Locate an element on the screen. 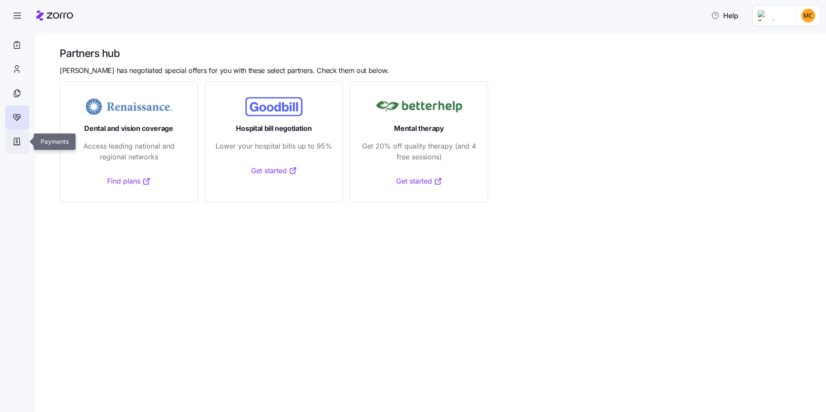  span: Mental therapy is located at coordinates (419, 128).